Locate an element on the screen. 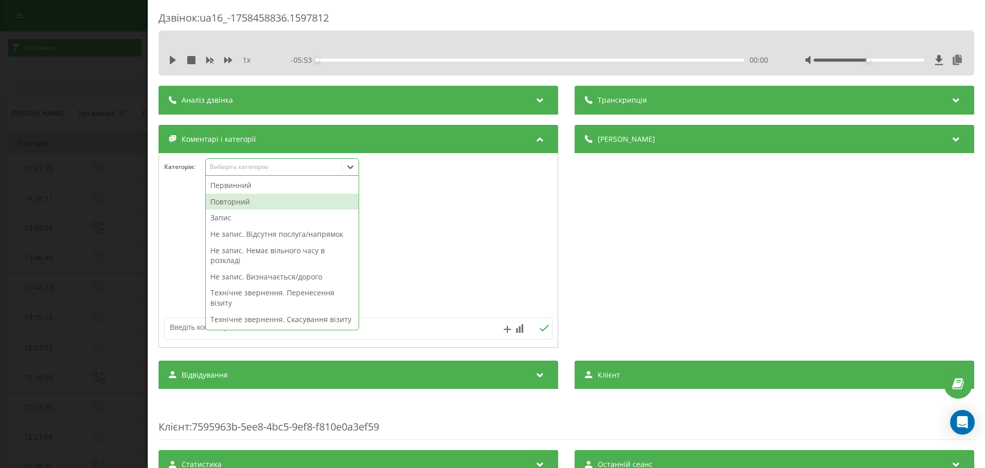  h4: Категорія : is located at coordinates (185, 167).